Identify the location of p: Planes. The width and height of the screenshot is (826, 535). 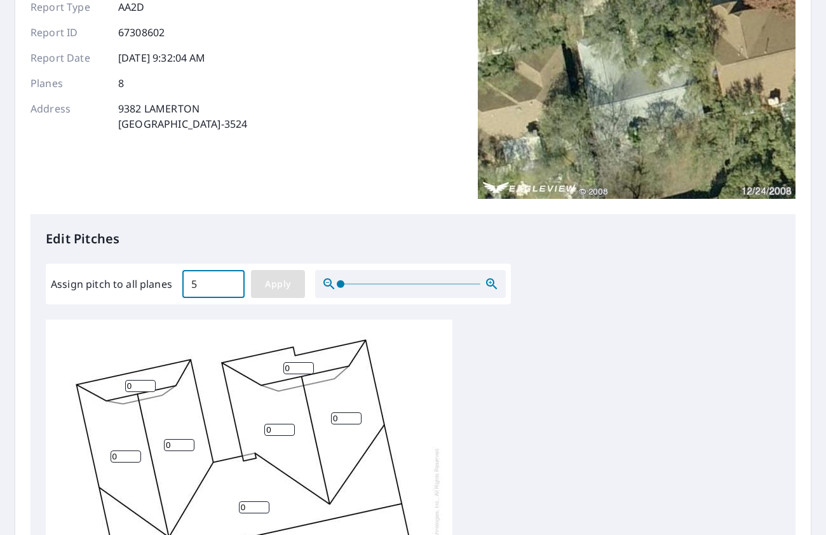
(69, 83).